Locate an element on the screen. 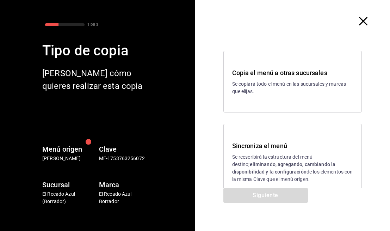 The height and width of the screenshot is (231, 390). div: 1 DE 3 is located at coordinates (93, 24).